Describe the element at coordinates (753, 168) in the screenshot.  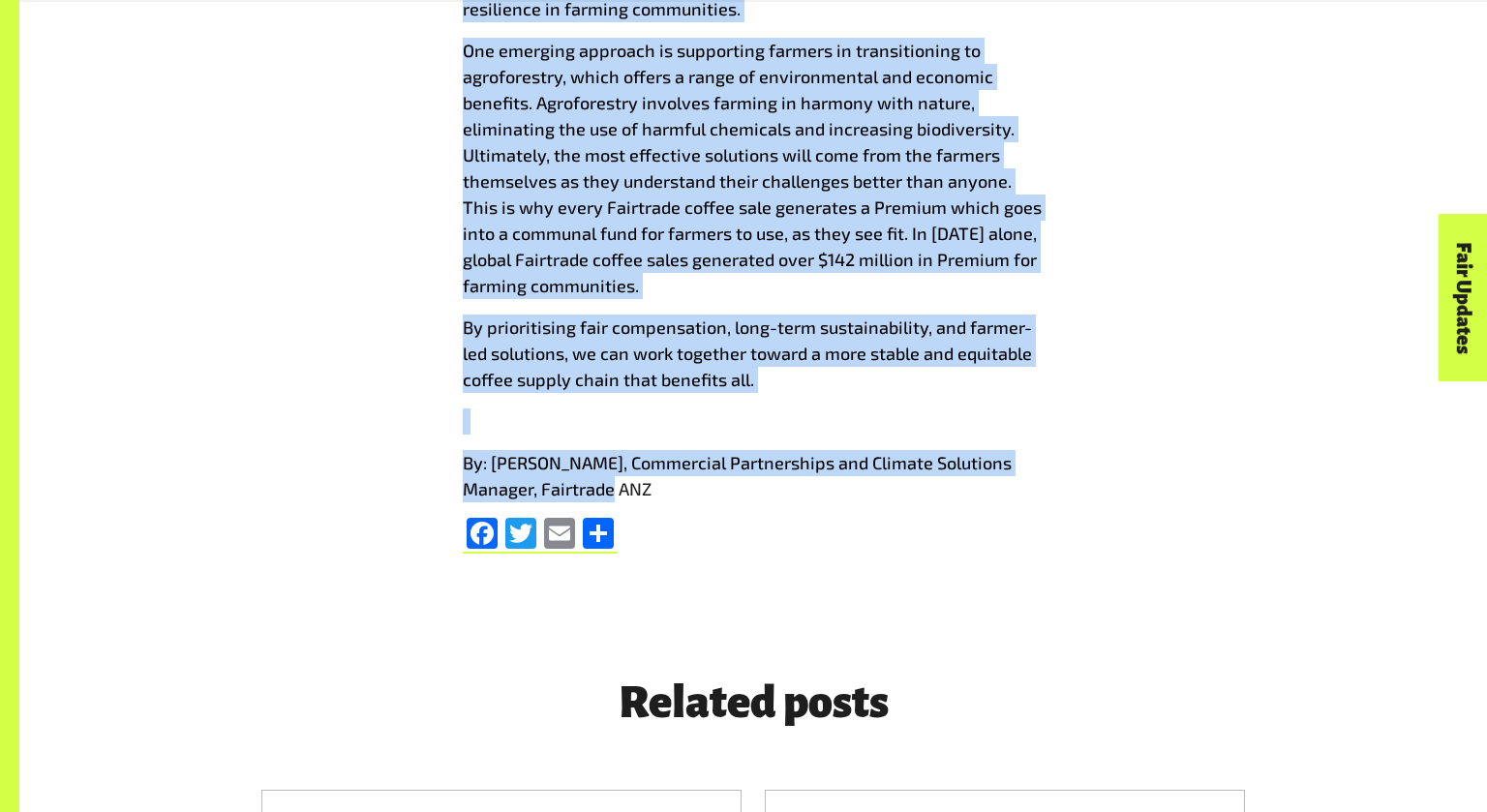
I see `p: One emerging approach is supporting farmers in transitioning to agroforestry, which offers a rang...` at that location.